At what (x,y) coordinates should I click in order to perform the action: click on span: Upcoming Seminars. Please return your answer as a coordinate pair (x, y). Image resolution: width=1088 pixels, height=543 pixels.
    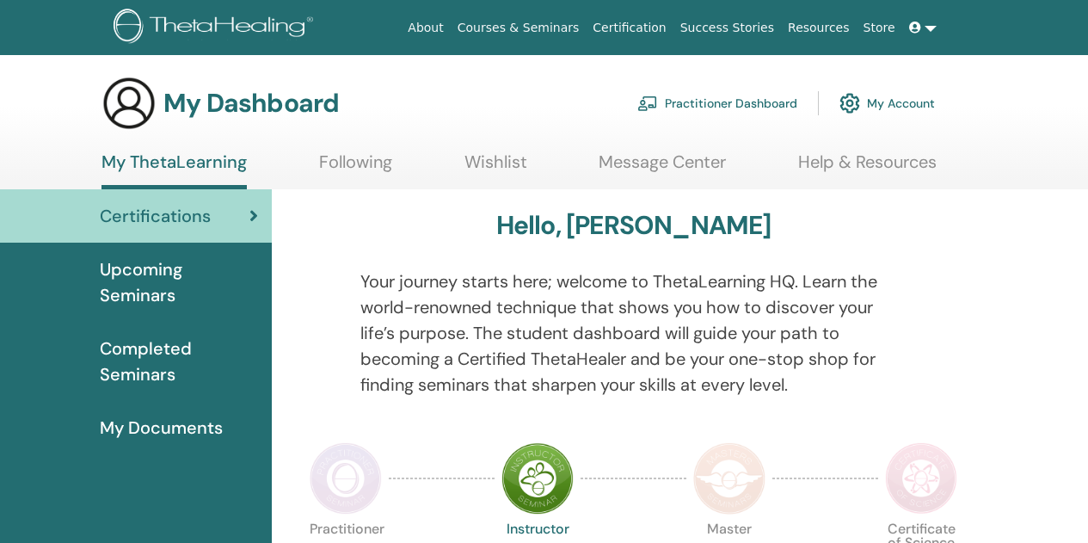
    Looking at the image, I should click on (179, 282).